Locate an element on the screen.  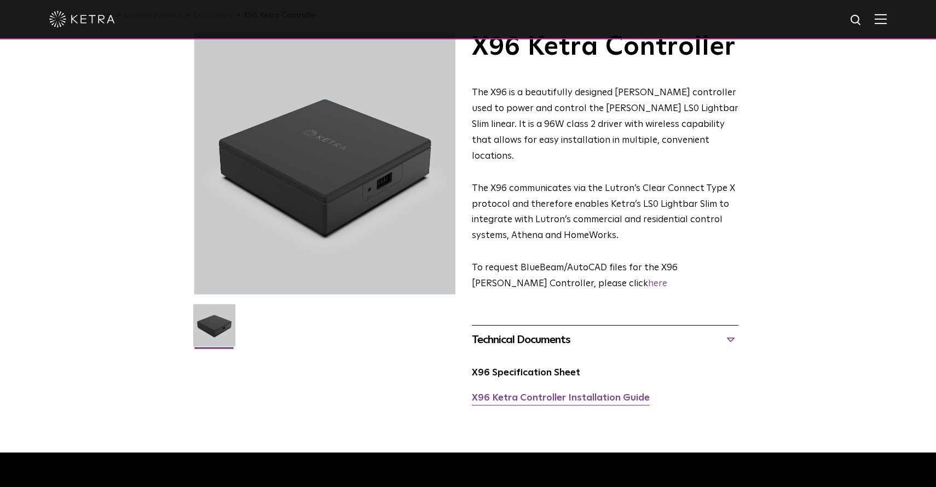
a: X96 Specification Sheet is located at coordinates (526, 373).